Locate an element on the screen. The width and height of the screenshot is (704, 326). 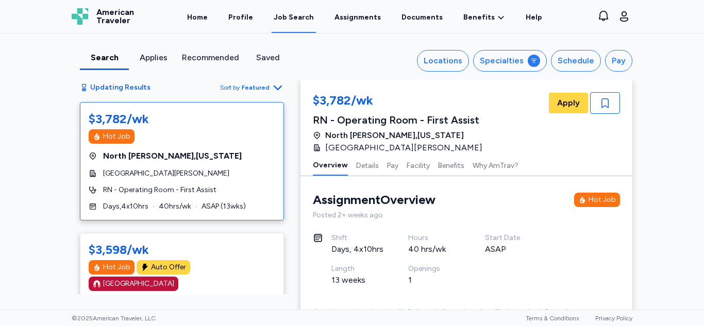
div: Days, 4x10hrs is located at coordinates (357, 250).